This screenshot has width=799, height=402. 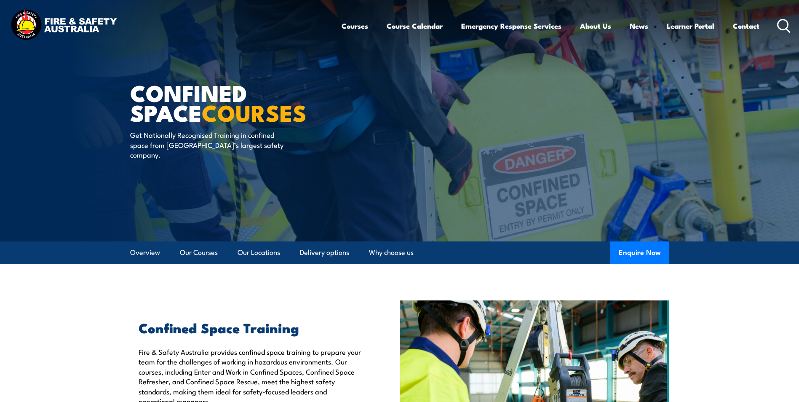 I want to click on a: Our Courses, so click(x=199, y=252).